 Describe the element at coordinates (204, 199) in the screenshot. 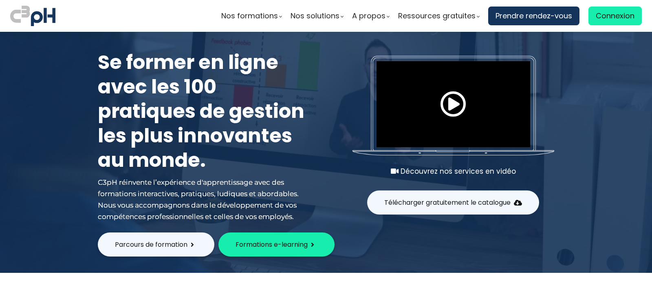

I see `div: C3pH réinvente l’expérience d'apprentissage avec des formations interactives, pratiques, ludiques...` at that location.